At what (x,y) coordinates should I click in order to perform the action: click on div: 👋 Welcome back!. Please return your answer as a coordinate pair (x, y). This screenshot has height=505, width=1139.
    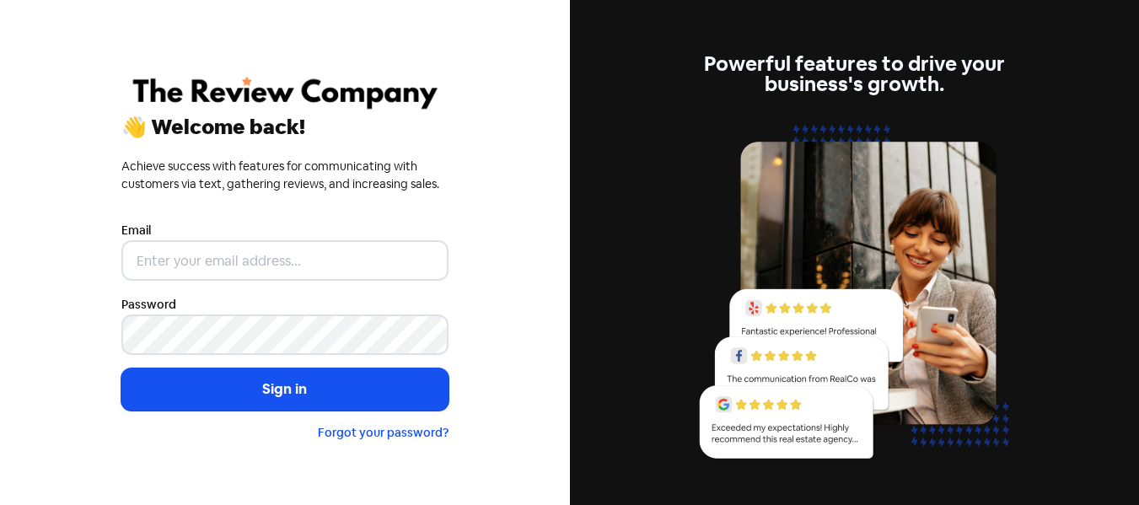
    Looking at the image, I should click on (285, 127).